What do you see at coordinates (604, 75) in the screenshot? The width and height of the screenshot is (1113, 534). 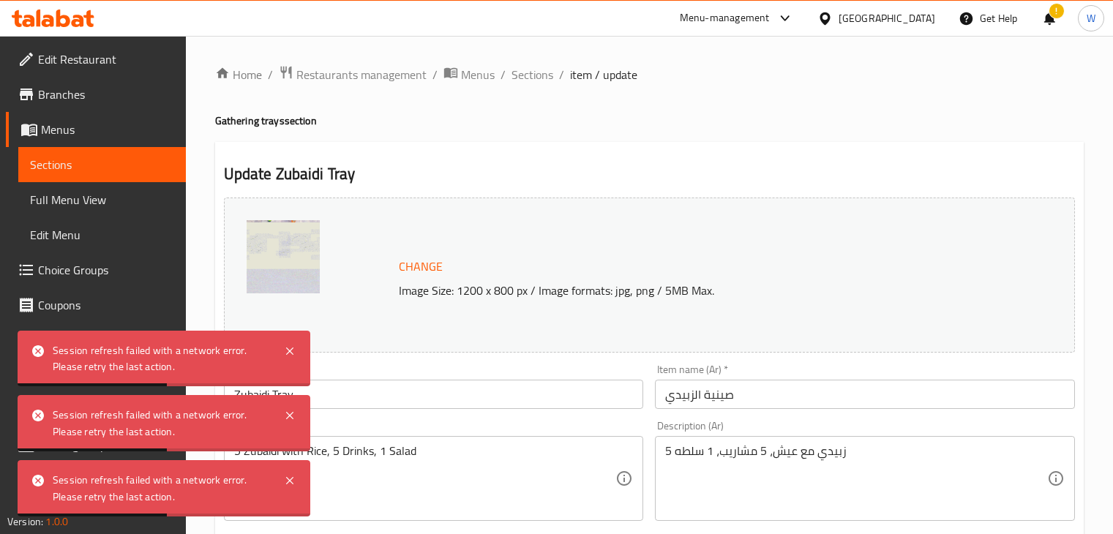 I see `span: item / update` at bounding box center [604, 75].